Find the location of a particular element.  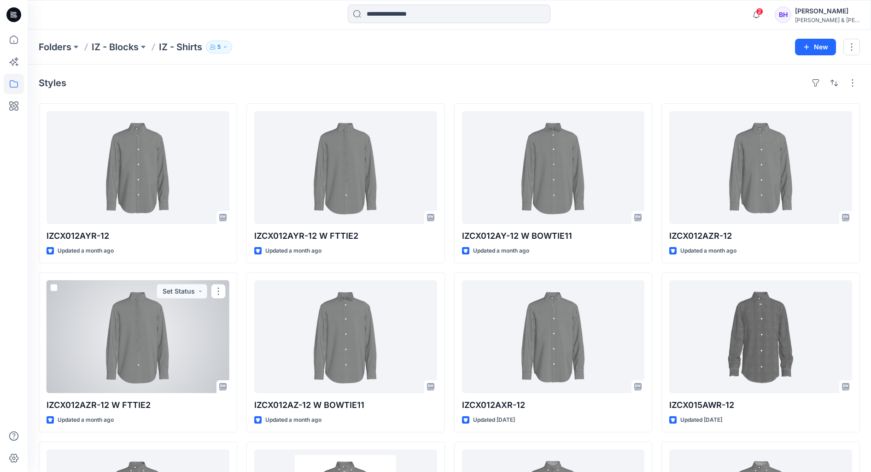

p: IZ - Blocks is located at coordinates (115, 47).